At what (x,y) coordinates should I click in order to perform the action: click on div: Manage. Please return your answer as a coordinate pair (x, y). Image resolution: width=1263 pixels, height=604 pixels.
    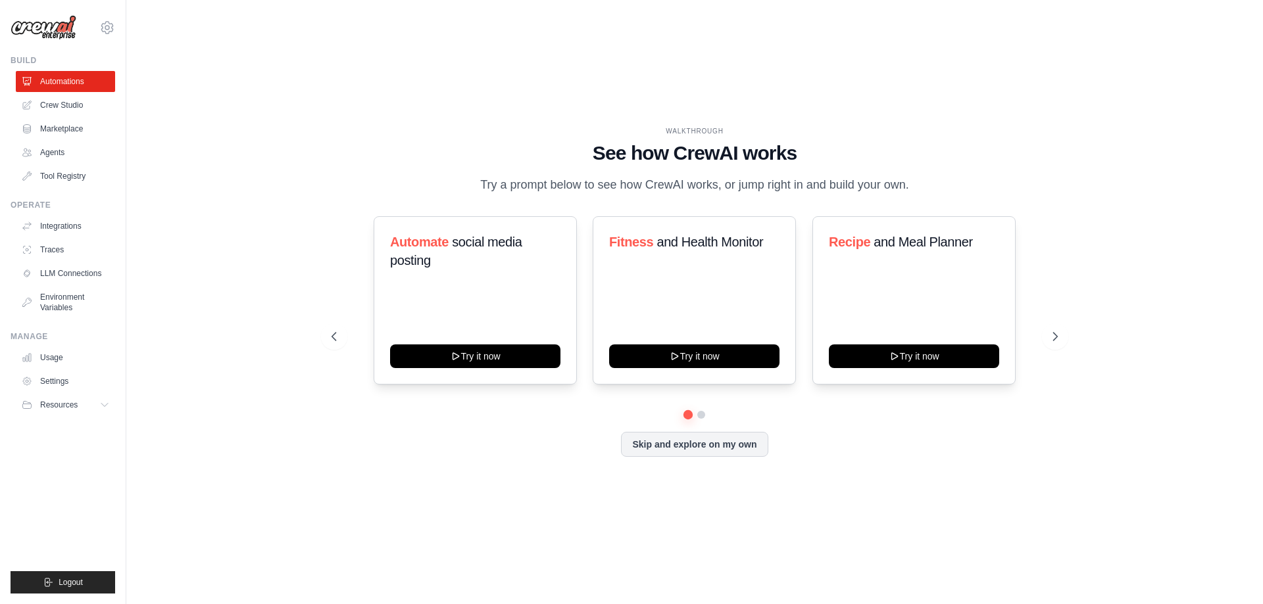
    Looking at the image, I should click on (62, 337).